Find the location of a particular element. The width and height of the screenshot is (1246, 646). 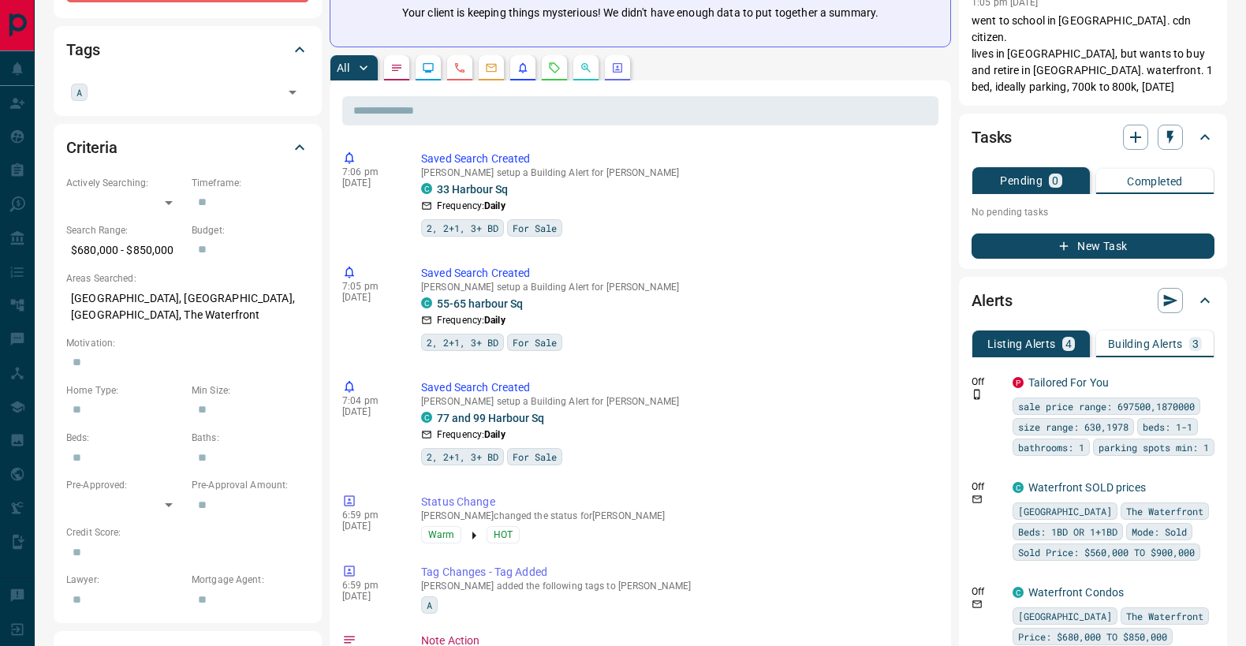

p: Credit Score: is located at coordinates (188, 532).